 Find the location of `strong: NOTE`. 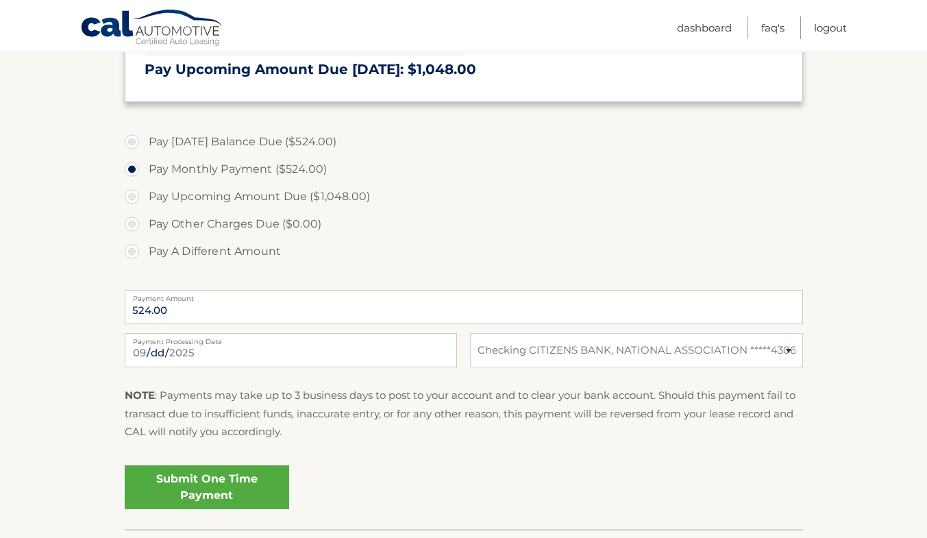

strong: NOTE is located at coordinates (140, 395).